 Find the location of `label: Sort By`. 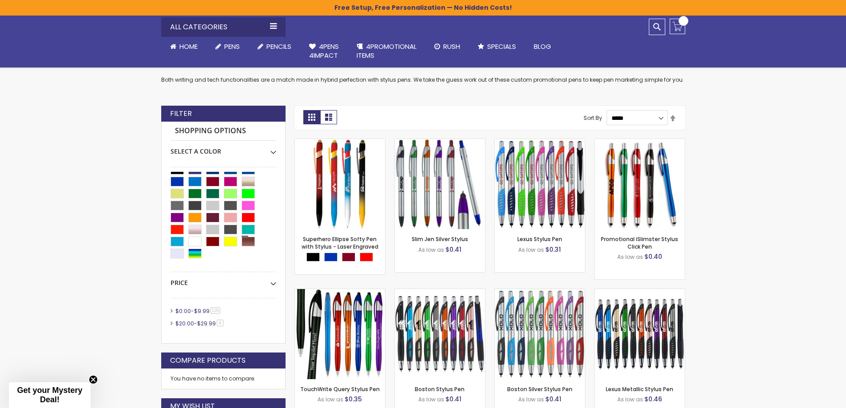

label: Sort By is located at coordinates (593, 118).